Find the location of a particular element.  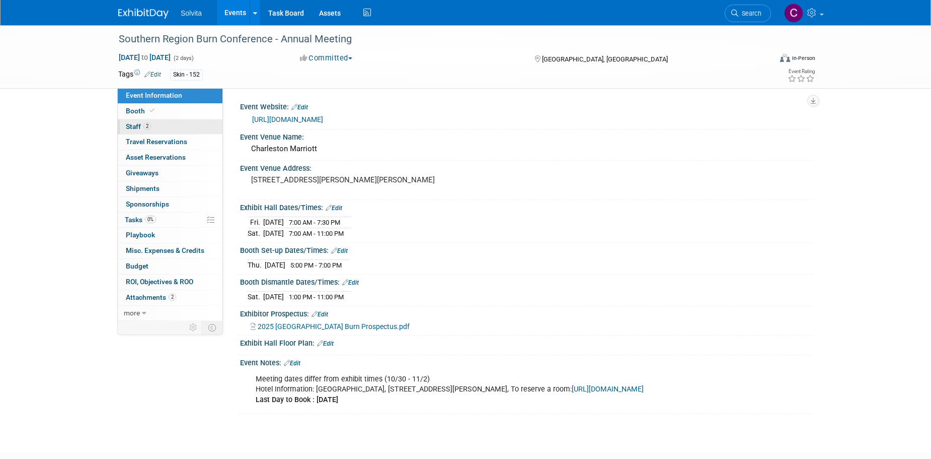

td: Tags is located at coordinates (139, 75).